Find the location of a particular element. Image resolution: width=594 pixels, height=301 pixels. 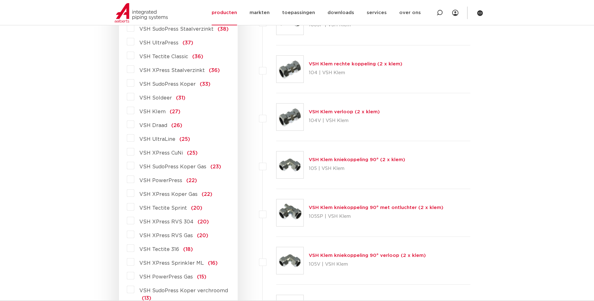

img: Thumbnail for VSH Klem verloop (2 x klem) is located at coordinates (290, 117).